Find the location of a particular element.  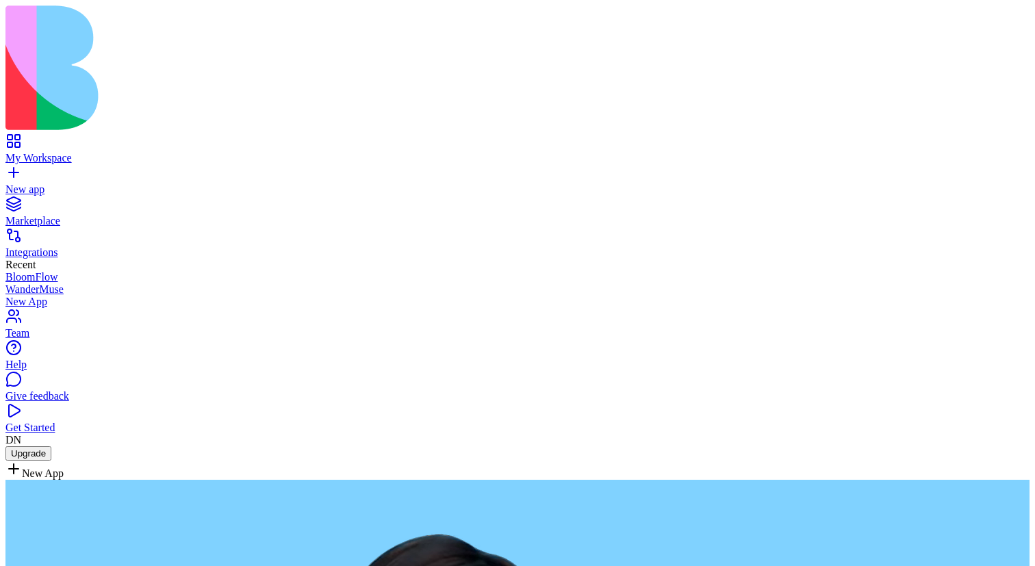

a: Upgrade is located at coordinates (28, 453).